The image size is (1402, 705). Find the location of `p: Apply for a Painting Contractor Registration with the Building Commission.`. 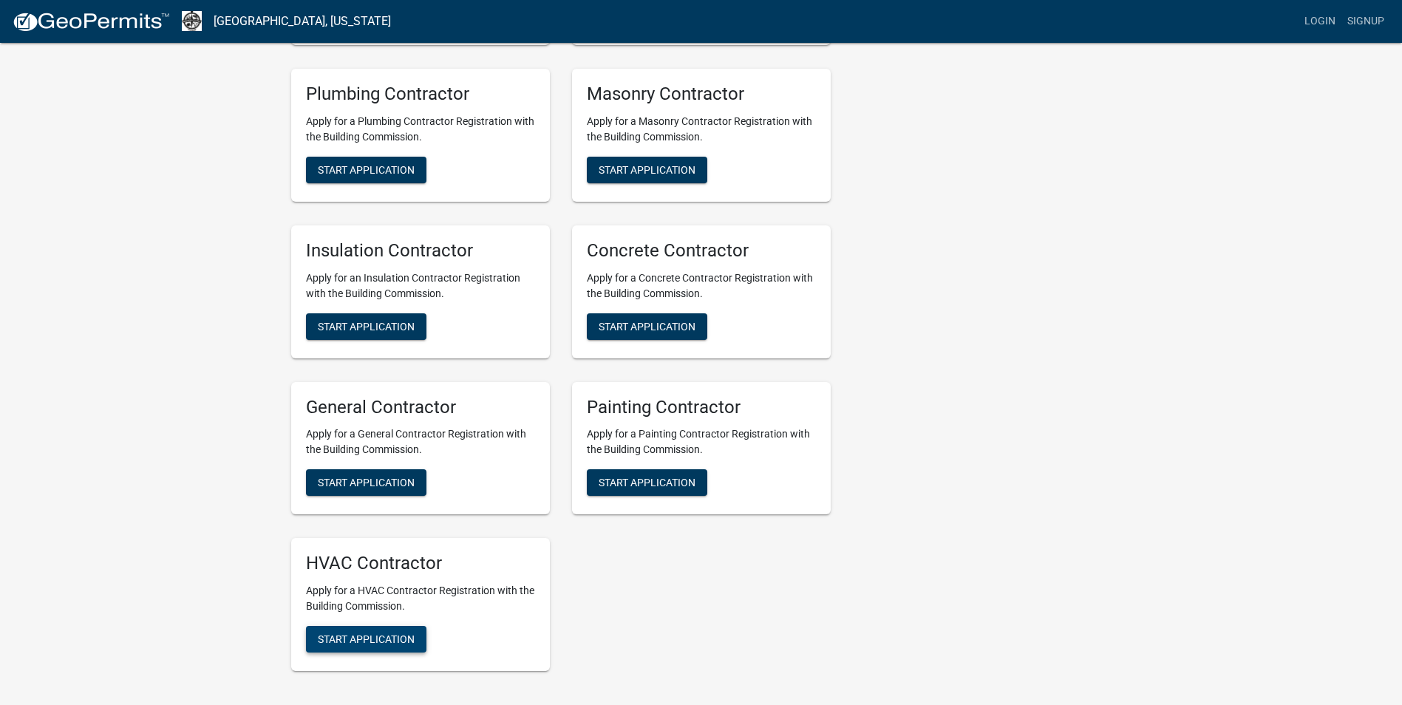

p: Apply for a Painting Contractor Registration with the Building Commission. is located at coordinates (701, 442).